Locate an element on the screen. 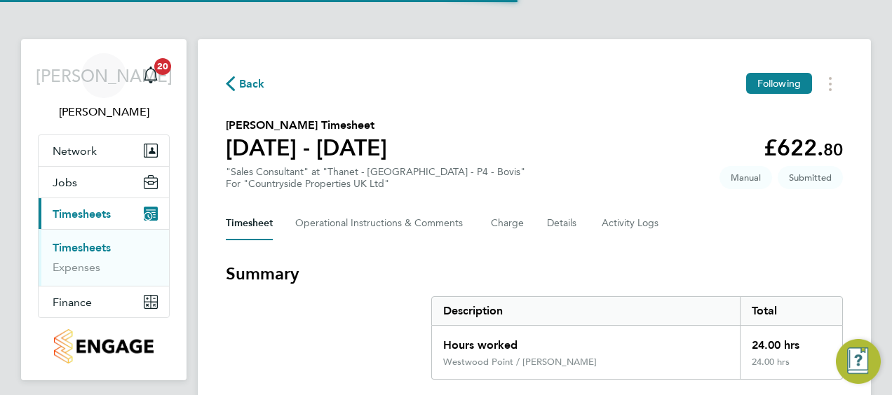  div: Description is located at coordinates (585, 311).